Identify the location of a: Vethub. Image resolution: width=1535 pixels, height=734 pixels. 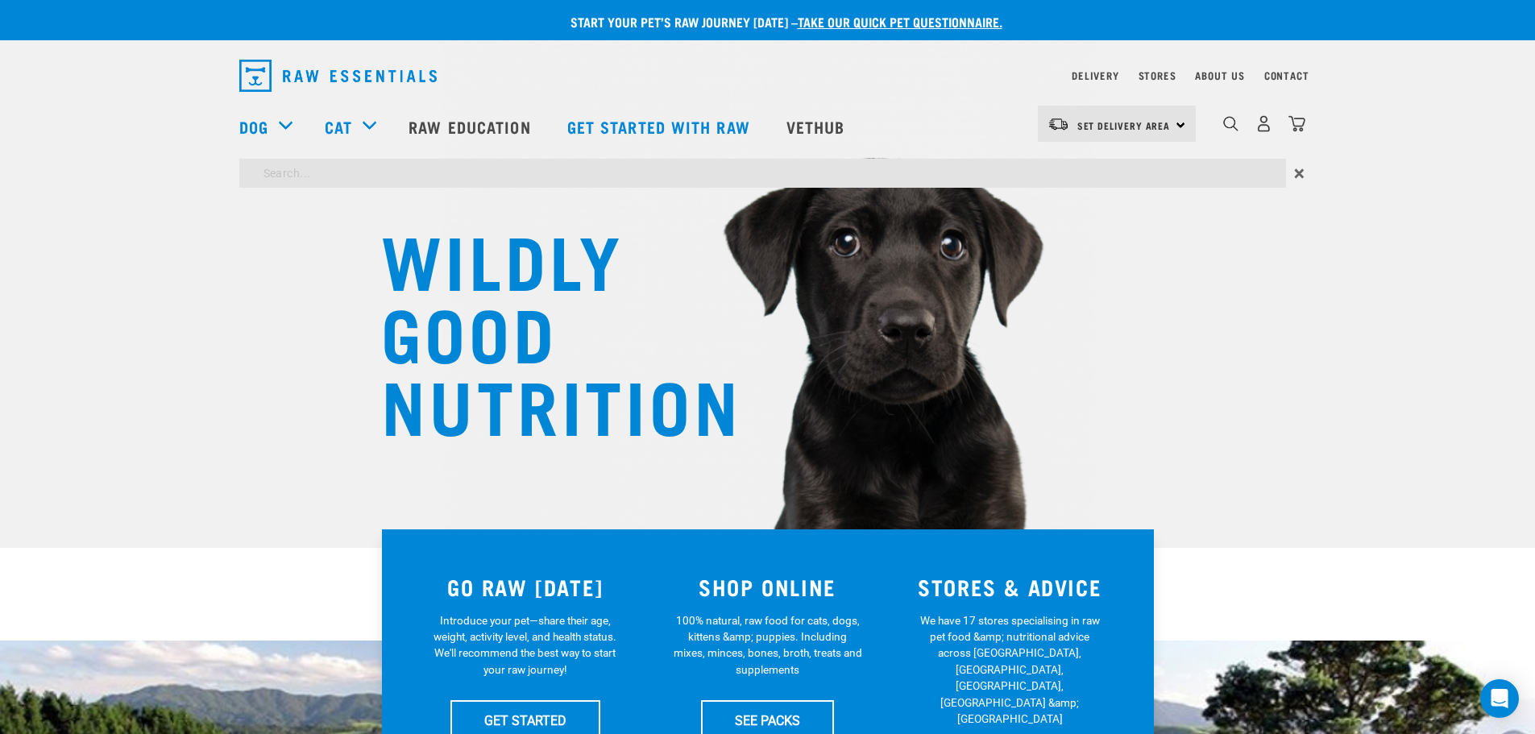
(818, 126).